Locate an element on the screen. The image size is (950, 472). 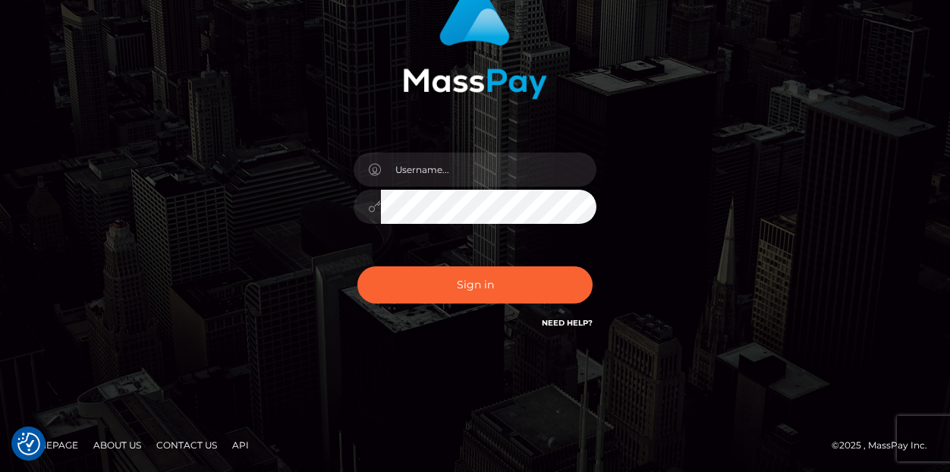
a: Homepage is located at coordinates (50, 445).